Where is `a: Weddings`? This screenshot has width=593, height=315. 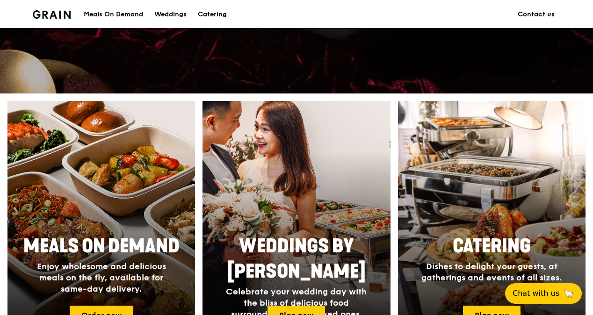 a: Weddings is located at coordinates (170, 14).